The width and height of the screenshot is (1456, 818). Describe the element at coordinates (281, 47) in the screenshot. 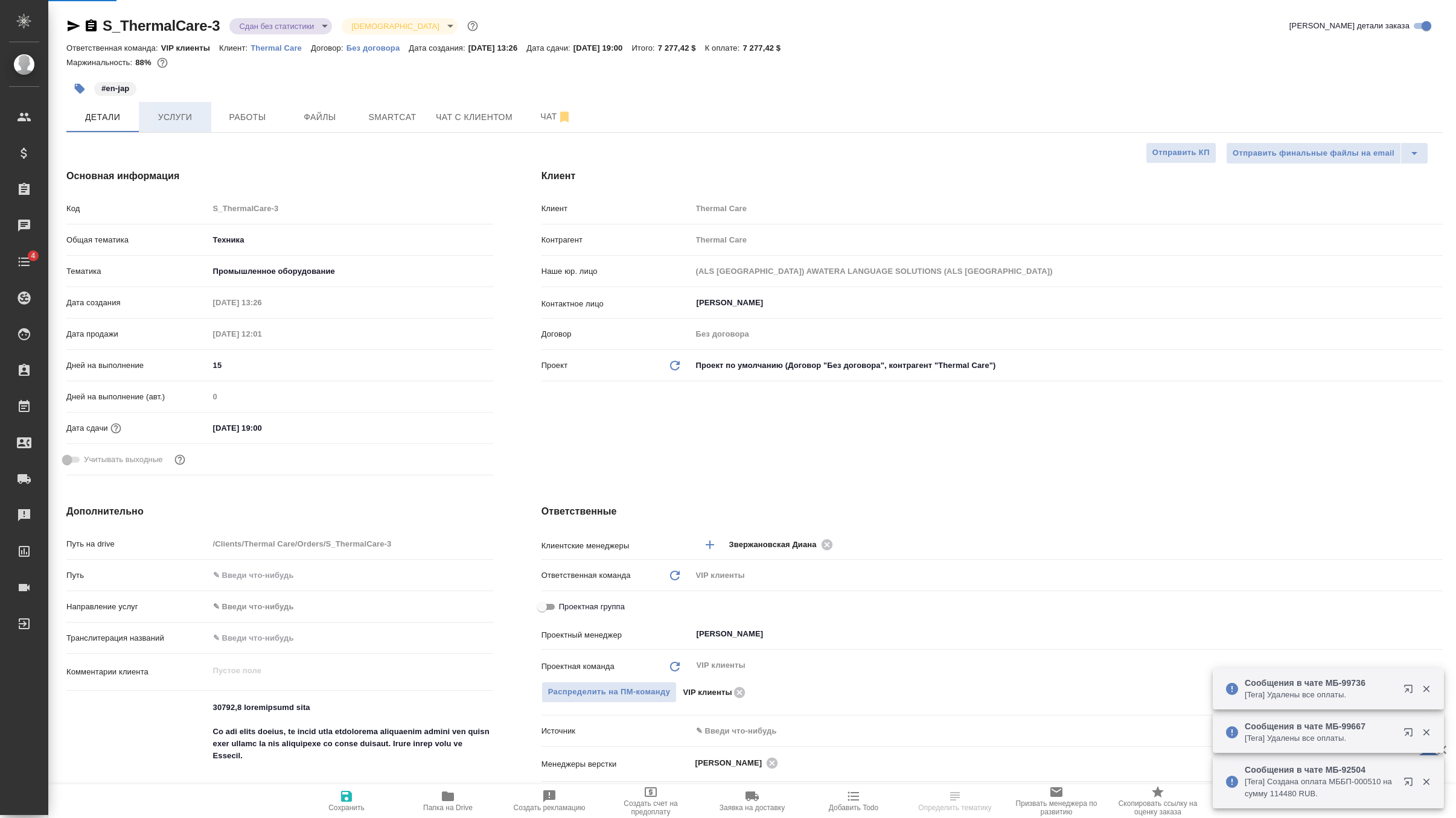

I see `p: Thermal Care` at that location.